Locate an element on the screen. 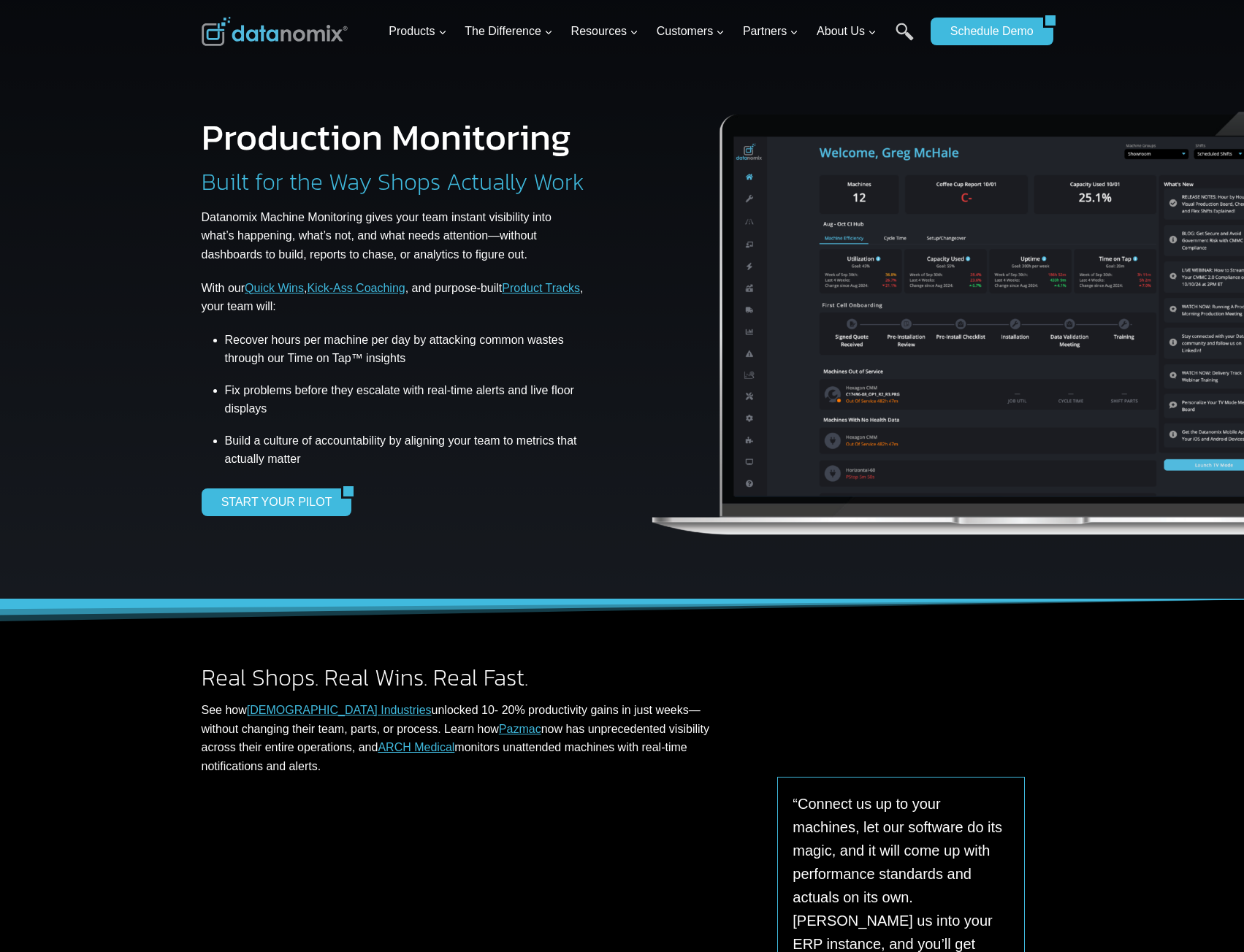  a: Quick Wins is located at coordinates (274, 288).